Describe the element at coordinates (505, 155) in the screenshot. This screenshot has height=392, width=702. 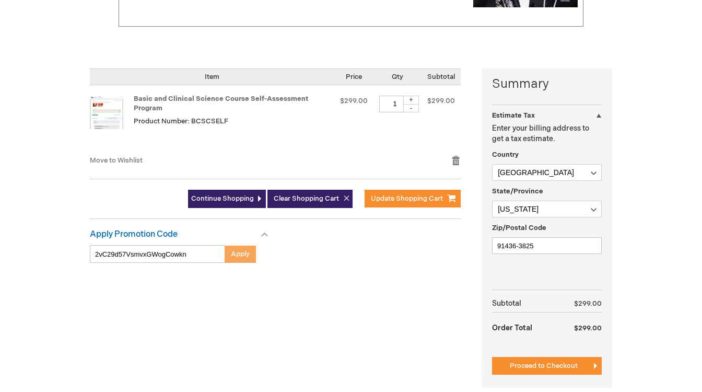
I see `span: Country` at that location.